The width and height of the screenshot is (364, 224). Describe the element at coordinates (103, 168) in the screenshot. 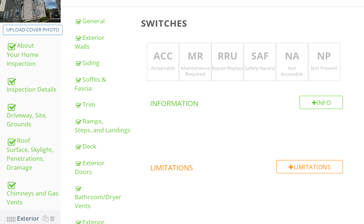

I see `div: Exterior Doors` at that location.